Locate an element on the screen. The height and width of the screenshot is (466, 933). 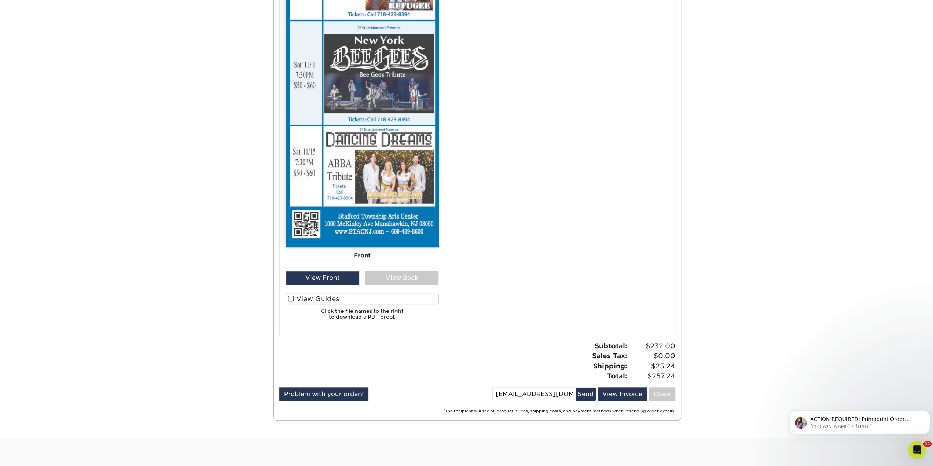
small: The recipient will see all product prices, shipping costs, and payment methods when resending ord... is located at coordinates (559, 411).